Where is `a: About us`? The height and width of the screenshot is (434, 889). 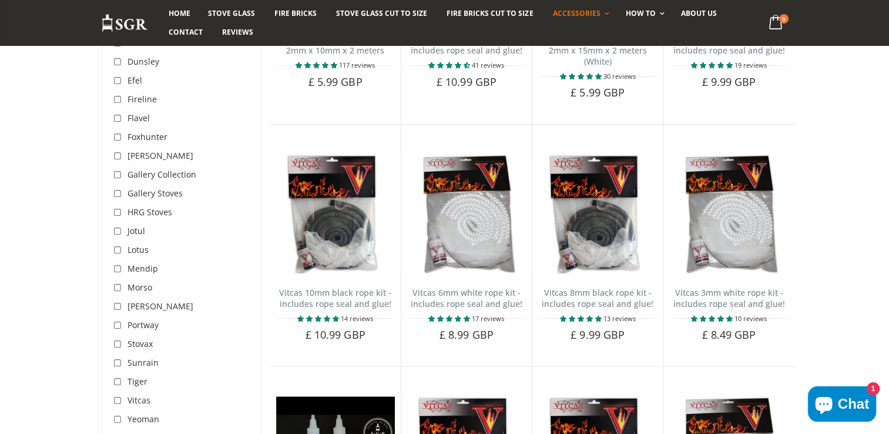
a: About us is located at coordinates (699, 14).